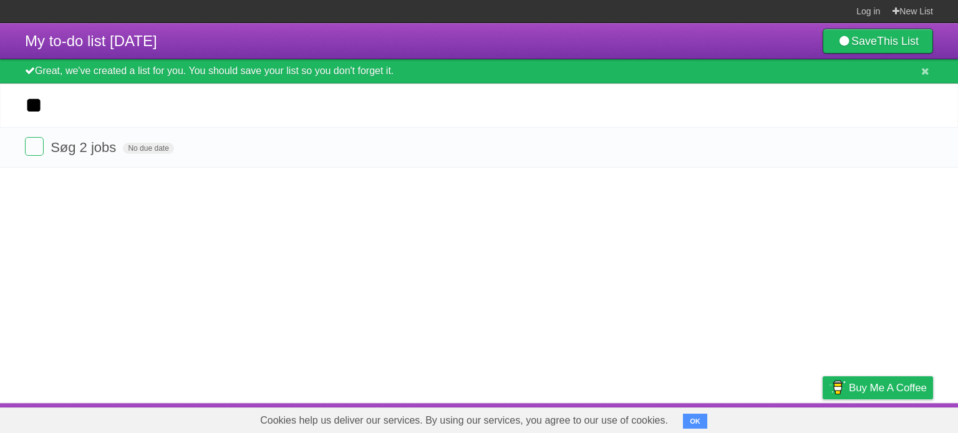  Describe the element at coordinates (887, 388) in the screenshot. I see `span: Buy me a coffee` at that location.